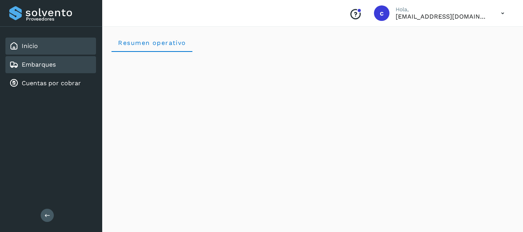  What do you see at coordinates (39, 64) in the screenshot?
I see `a: Embarques` at bounding box center [39, 64].